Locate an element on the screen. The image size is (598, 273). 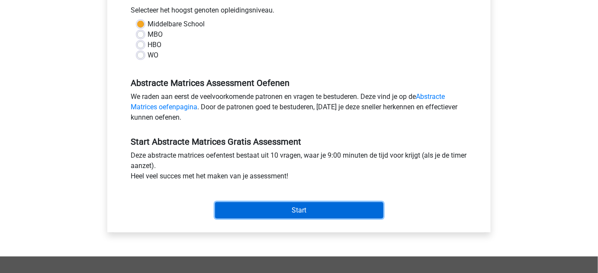
div: Selecteer het hoogst genoten opleidingsniveau. is located at coordinates (299, 12).